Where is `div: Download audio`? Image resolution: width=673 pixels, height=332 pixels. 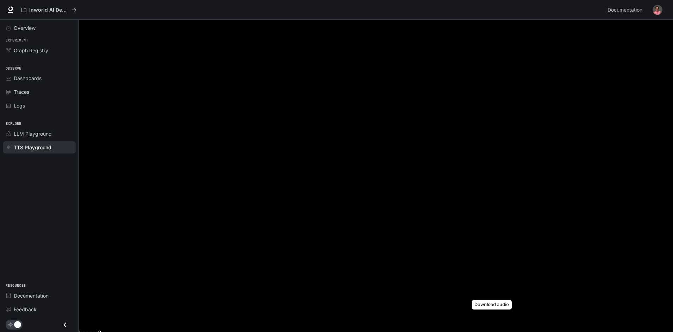
div: Download audio is located at coordinates (492, 305).